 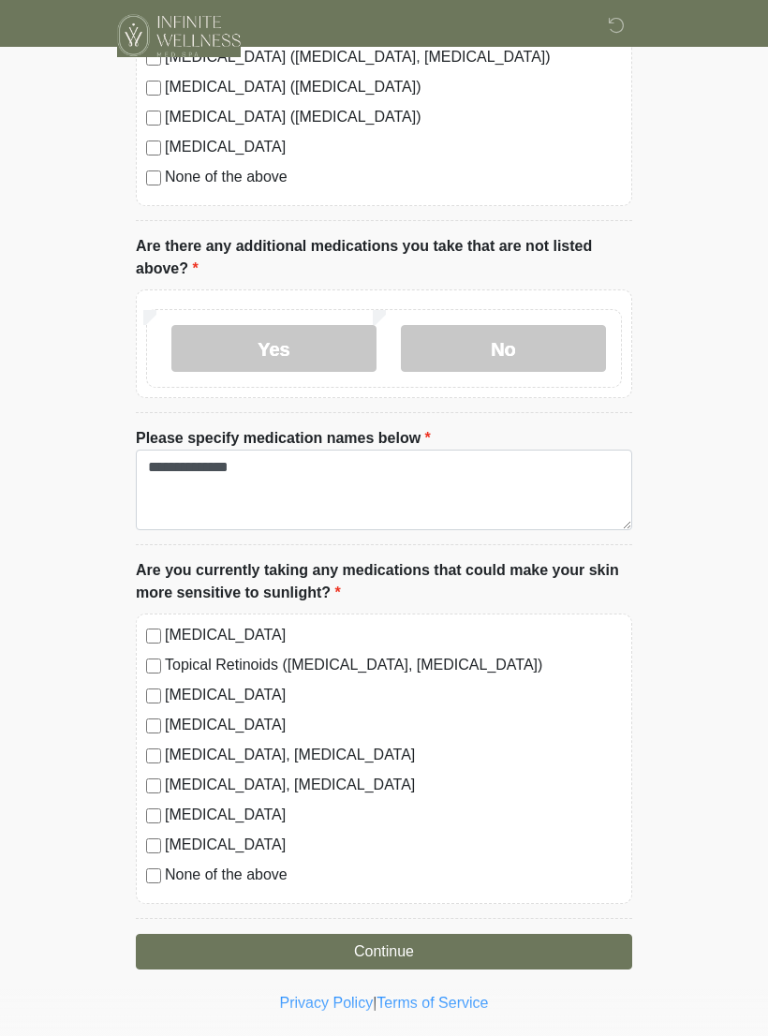 What do you see at coordinates (327, 1003) in the screenshot?
I see `a: Privacy Policy` at bounding box center [327, 1003].